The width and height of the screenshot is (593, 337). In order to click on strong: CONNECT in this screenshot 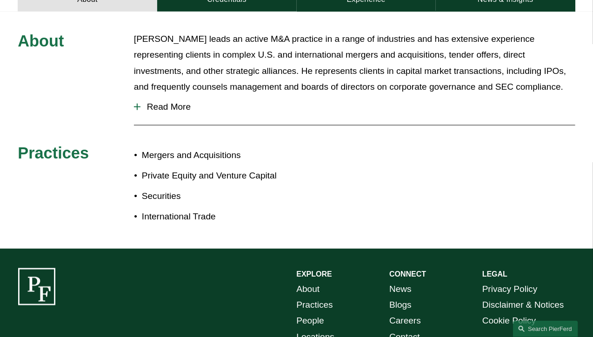, I will do `click(407, 274)`.